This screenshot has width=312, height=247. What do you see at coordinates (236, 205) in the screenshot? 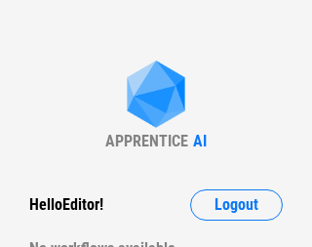
I see `span: Logout` at bounding box center [236, 205].